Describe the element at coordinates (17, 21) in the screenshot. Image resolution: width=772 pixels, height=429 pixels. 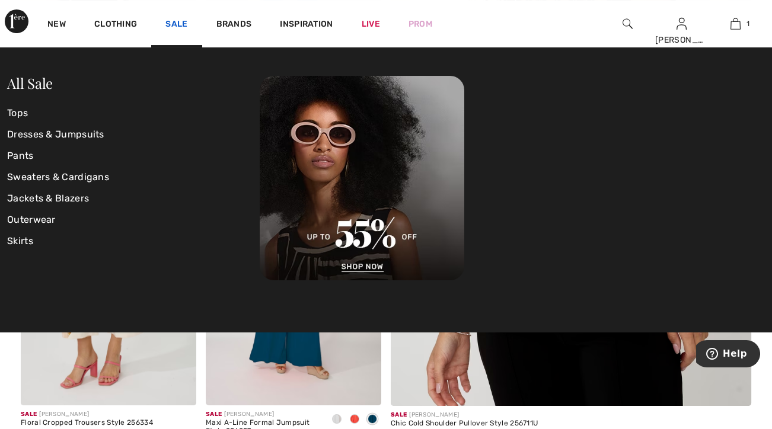
I see `img: 1ère Avenue` at that location.